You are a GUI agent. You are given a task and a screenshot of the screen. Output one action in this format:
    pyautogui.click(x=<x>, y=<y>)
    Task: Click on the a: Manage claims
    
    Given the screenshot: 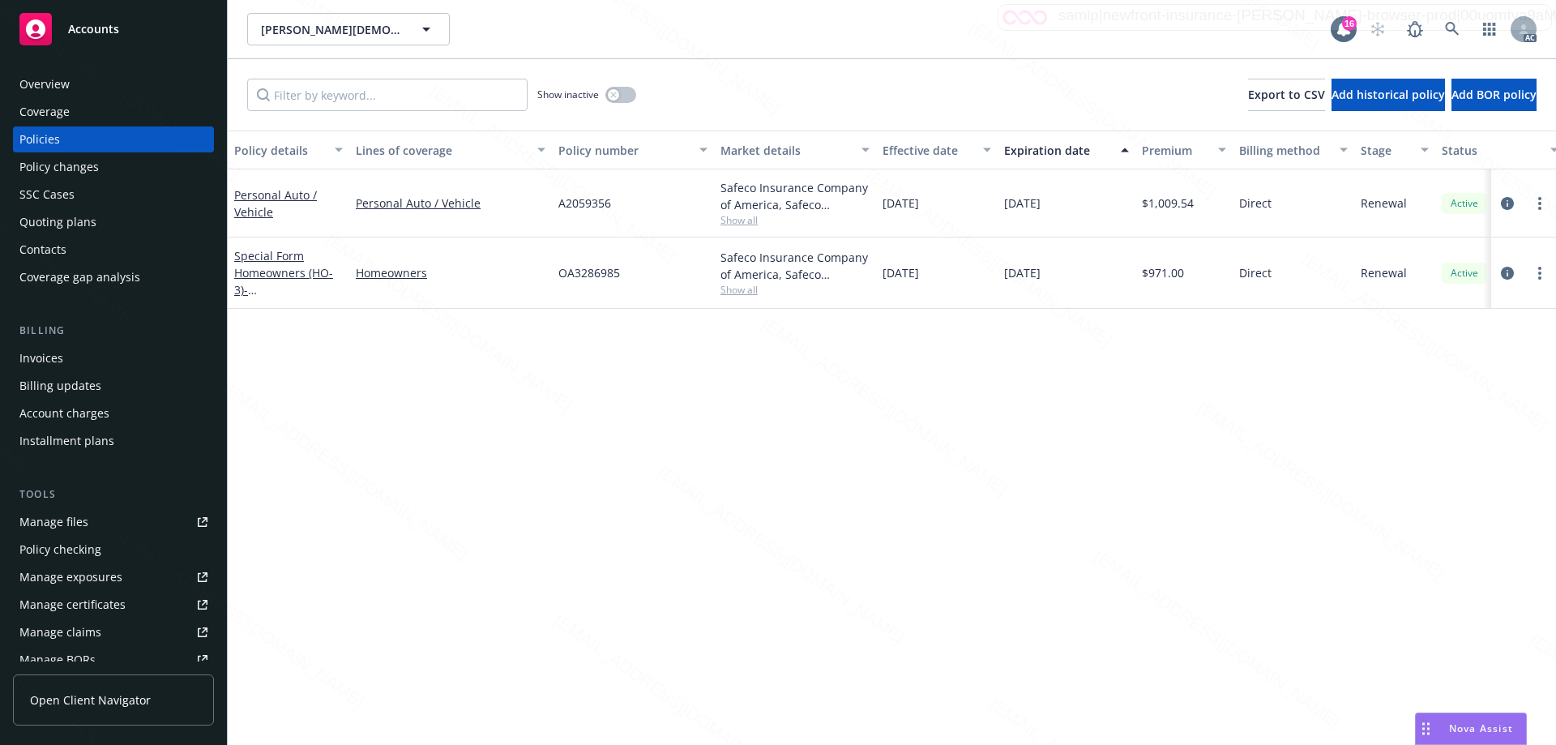 What is the action you would take?
    pyautogui.click(x=113, y=632)
    